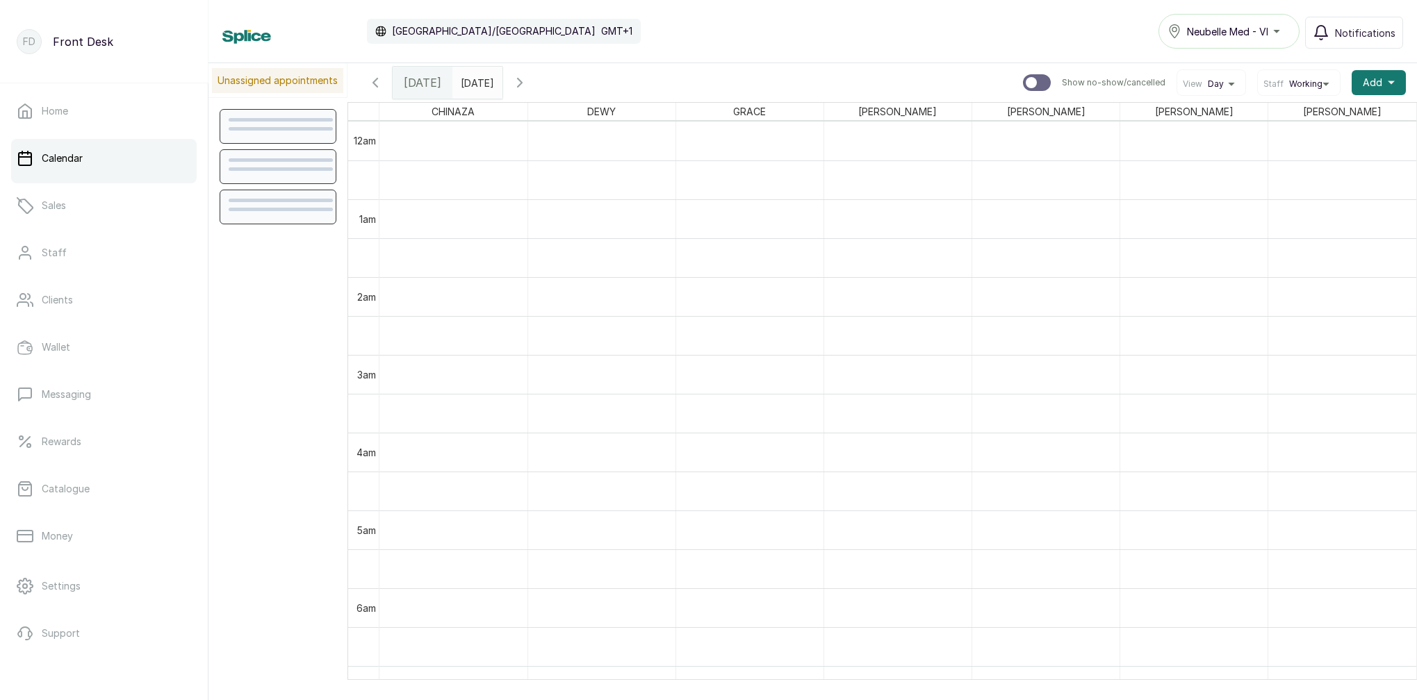  What do you see at coordinates (54, 253) in the screenshot?
I see `p: Staff` at bounding box center [54, 253].